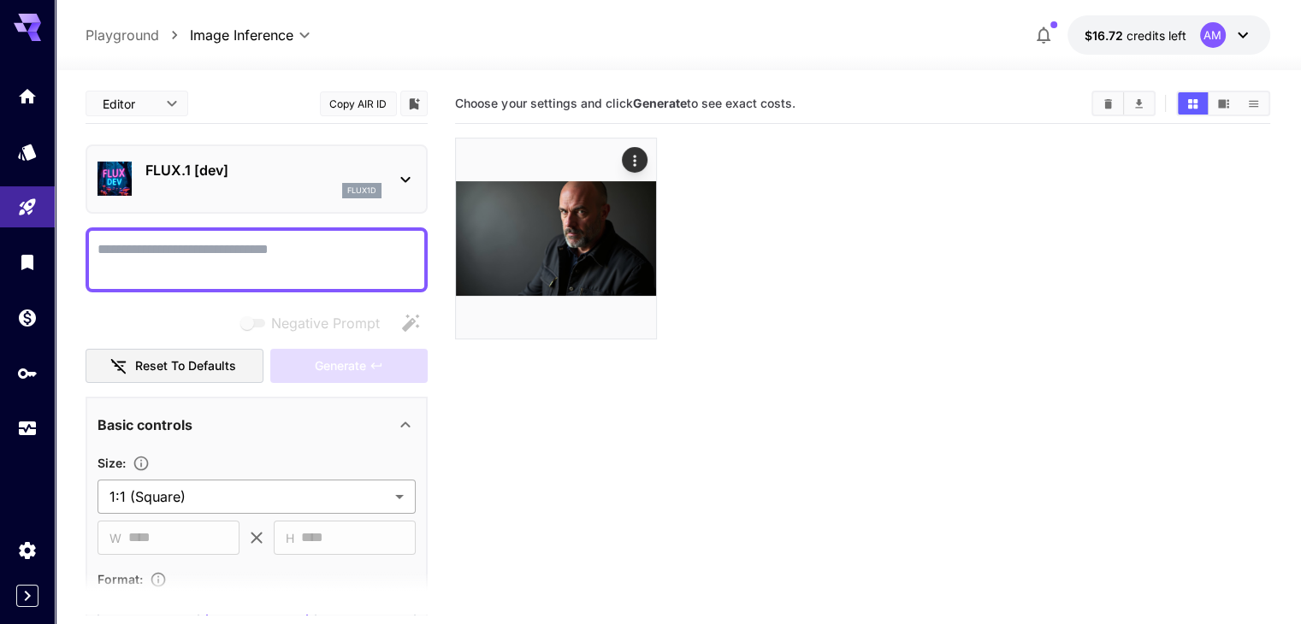  I want to click on div: $16.71844, so click(1135, 35).